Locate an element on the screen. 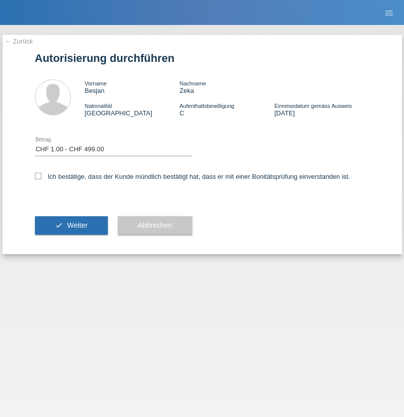  i: menu is located at coordinates (389, 13).